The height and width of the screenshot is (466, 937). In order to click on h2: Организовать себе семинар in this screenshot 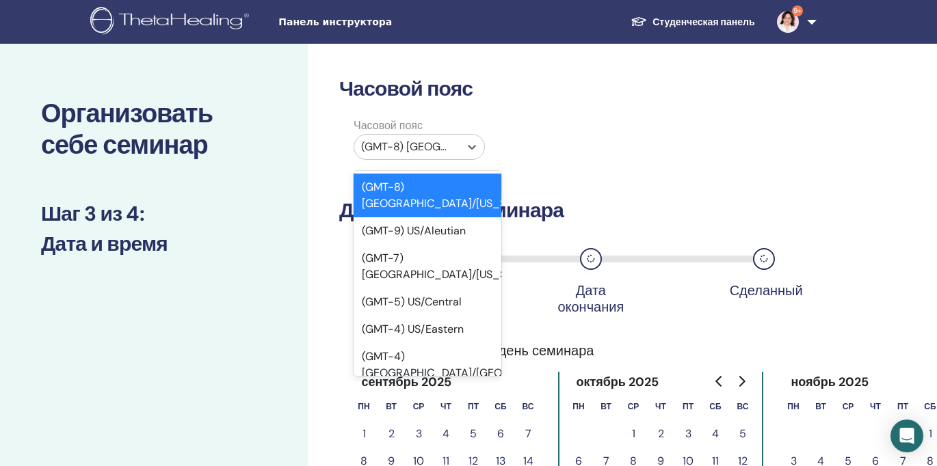, I will do `click(154, 129)`.